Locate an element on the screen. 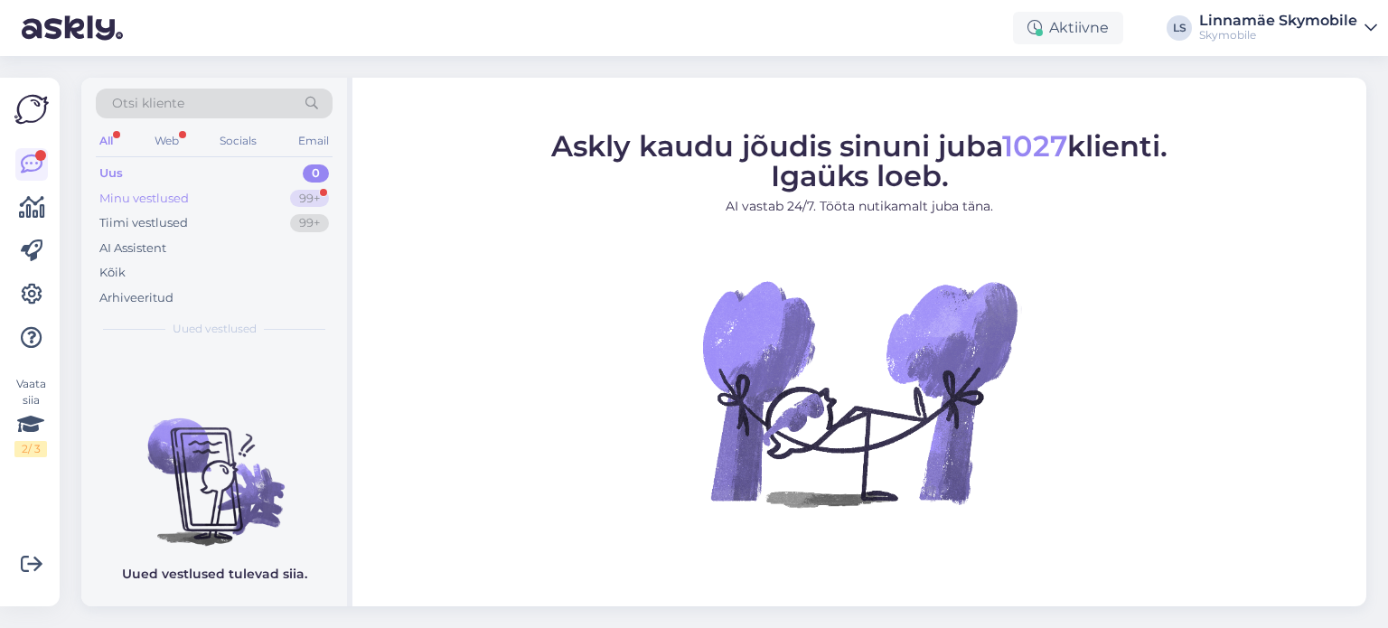 This screenshot has height=628, width=1388. div: All is located at coordinates (106, 141).